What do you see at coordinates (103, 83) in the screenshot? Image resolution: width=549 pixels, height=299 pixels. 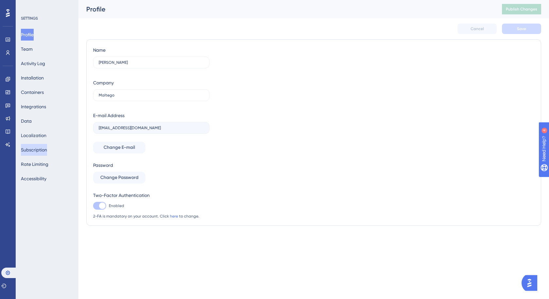 I see `div: Company` at bounding box center [103, 83].